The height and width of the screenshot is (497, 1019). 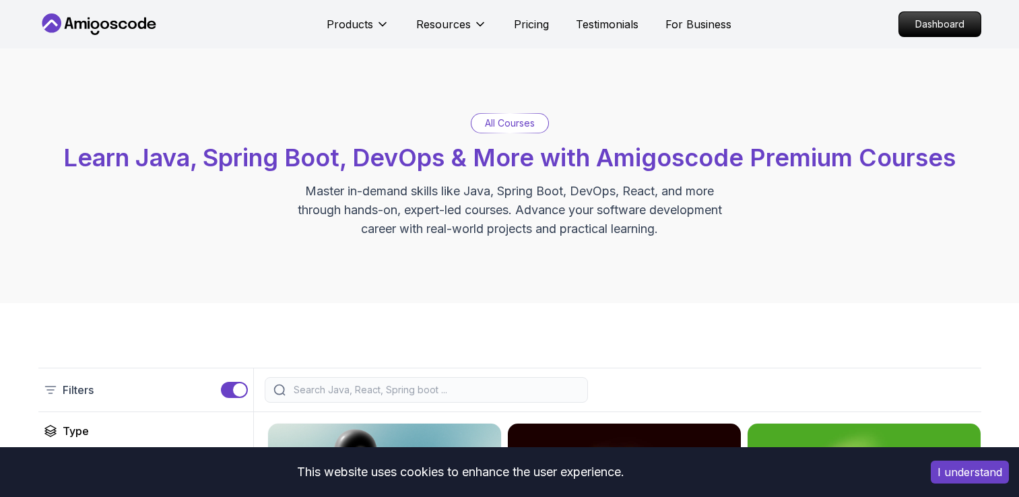 What do you see at coordinates (532, 24) in the screenshot?
I see `p: Pricing` at bounding box center [532, 24].